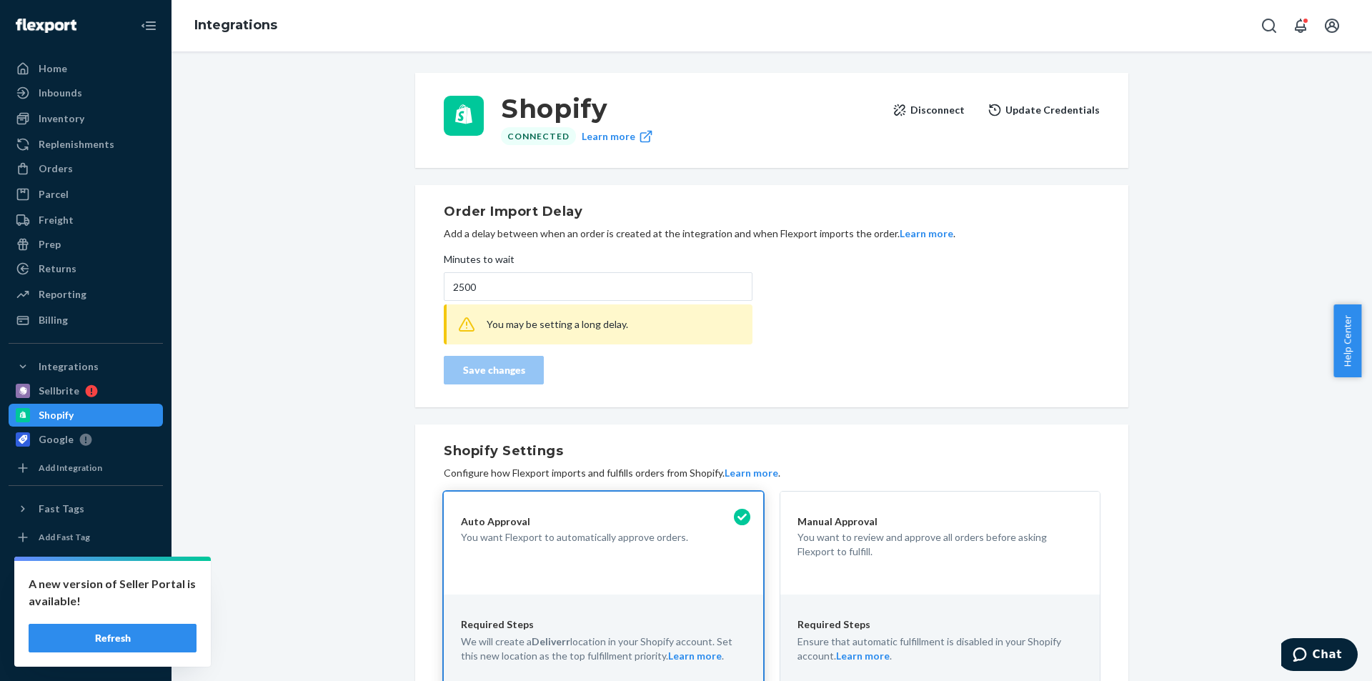  Describe the element at coordinates (538, 136) in the screenshot. I see `div: Connected` at that location.